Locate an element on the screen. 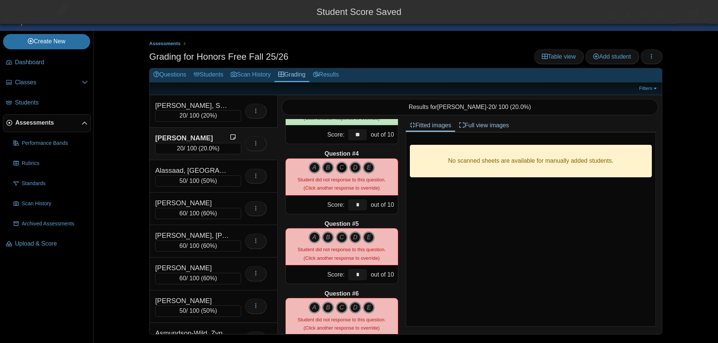 The height and width of the screenshot is (343, 718). div: No scanned sheets are available for manually added students. is located at coordinates (530, 161).